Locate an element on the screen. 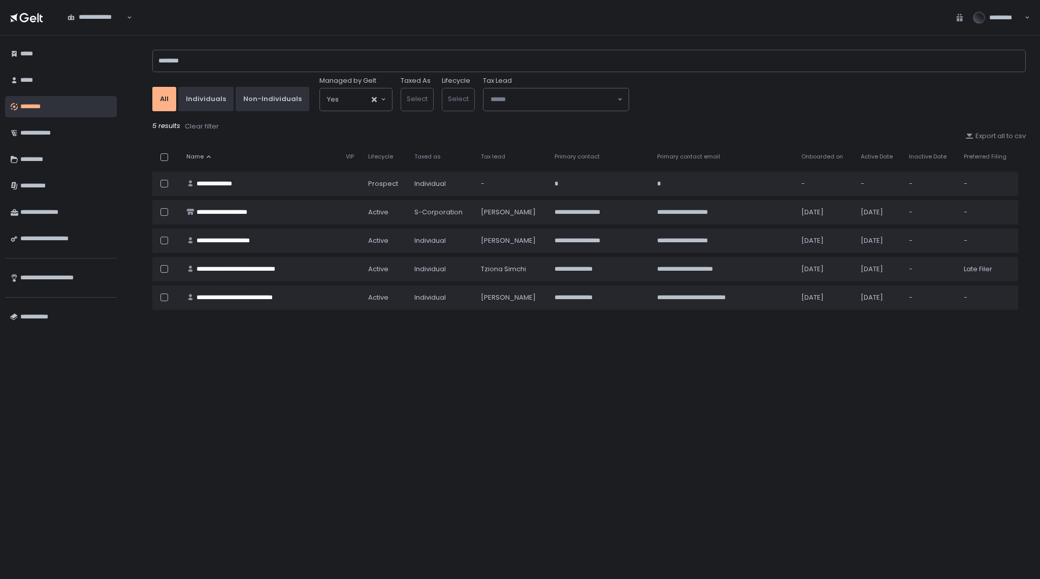  div: Tziona Simchi is located at coordinates (511, 269).